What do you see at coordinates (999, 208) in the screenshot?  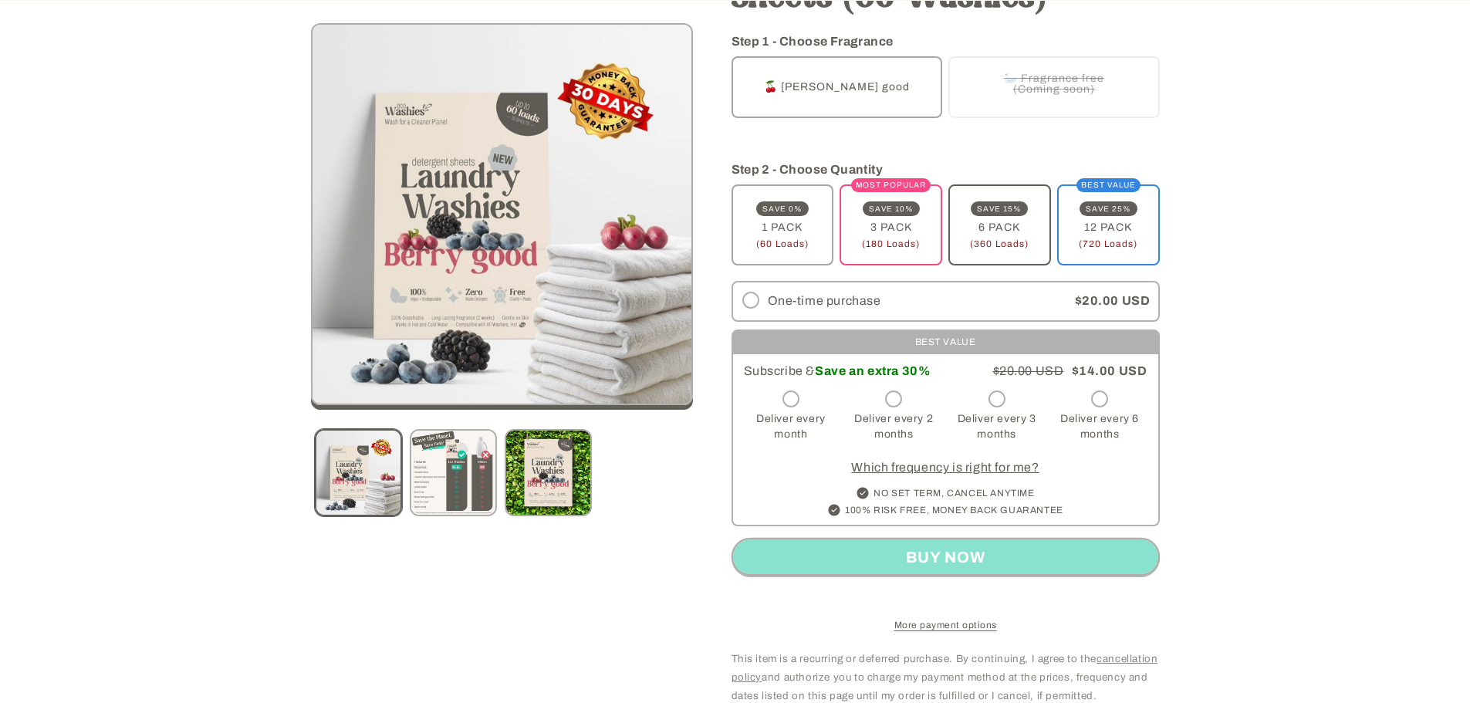 I see `span: SAVE 15%` at bounding box center [999, 208].